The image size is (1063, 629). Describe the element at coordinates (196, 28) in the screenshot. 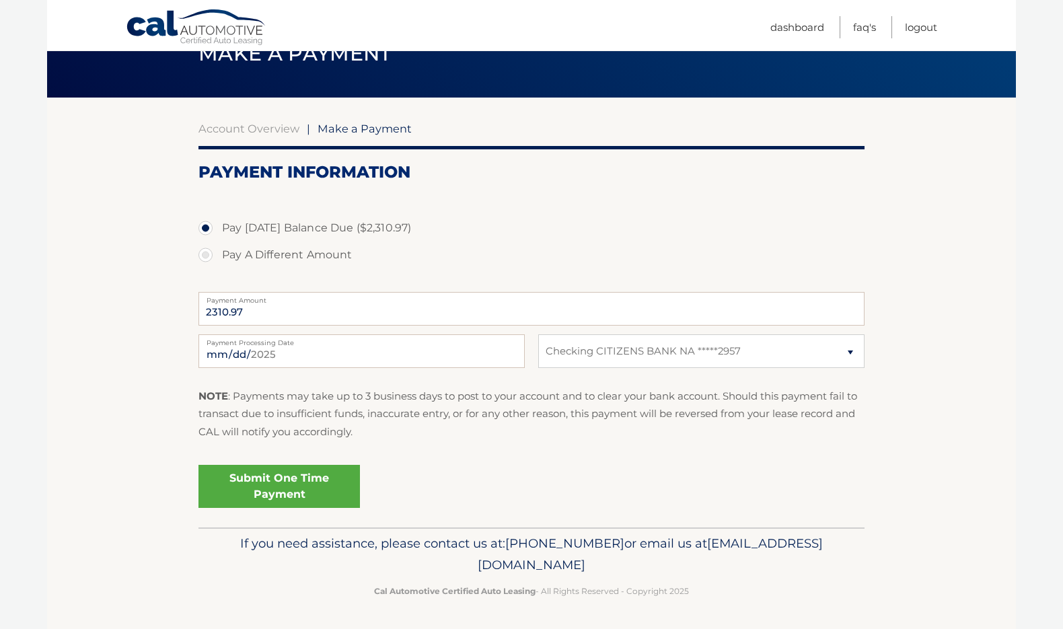

I see `a: Cal Automotive` at that location.